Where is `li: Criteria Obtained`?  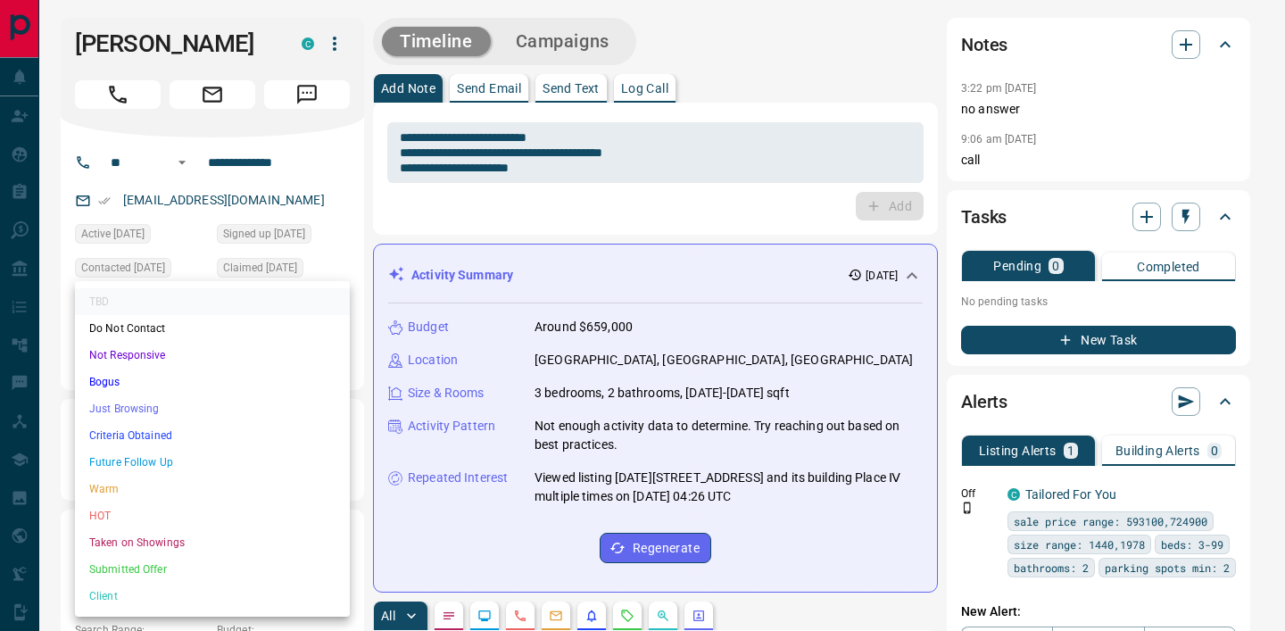
li: Criteria Obtained is located at coordinates (212, 436).